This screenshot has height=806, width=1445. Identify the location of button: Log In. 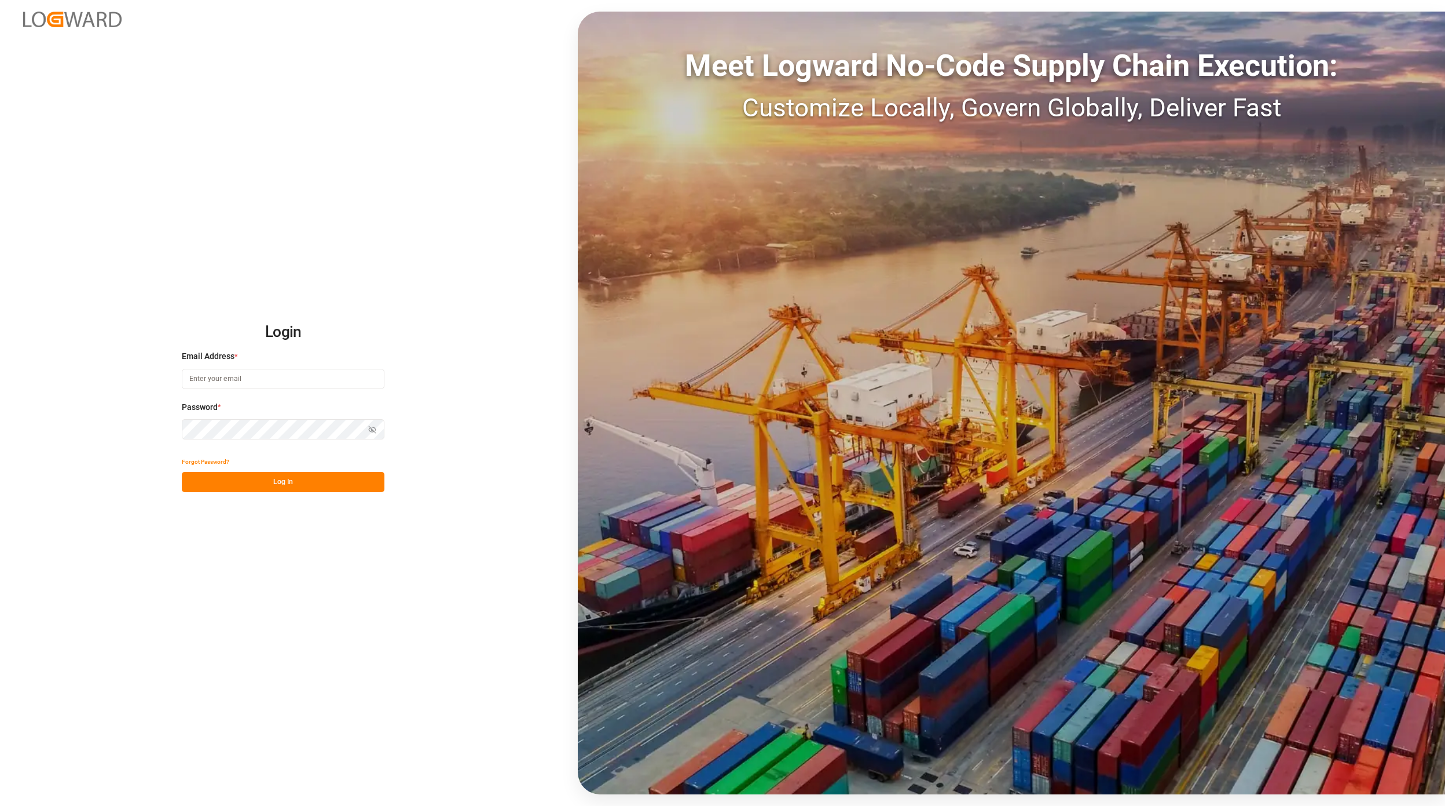
(283, 482).